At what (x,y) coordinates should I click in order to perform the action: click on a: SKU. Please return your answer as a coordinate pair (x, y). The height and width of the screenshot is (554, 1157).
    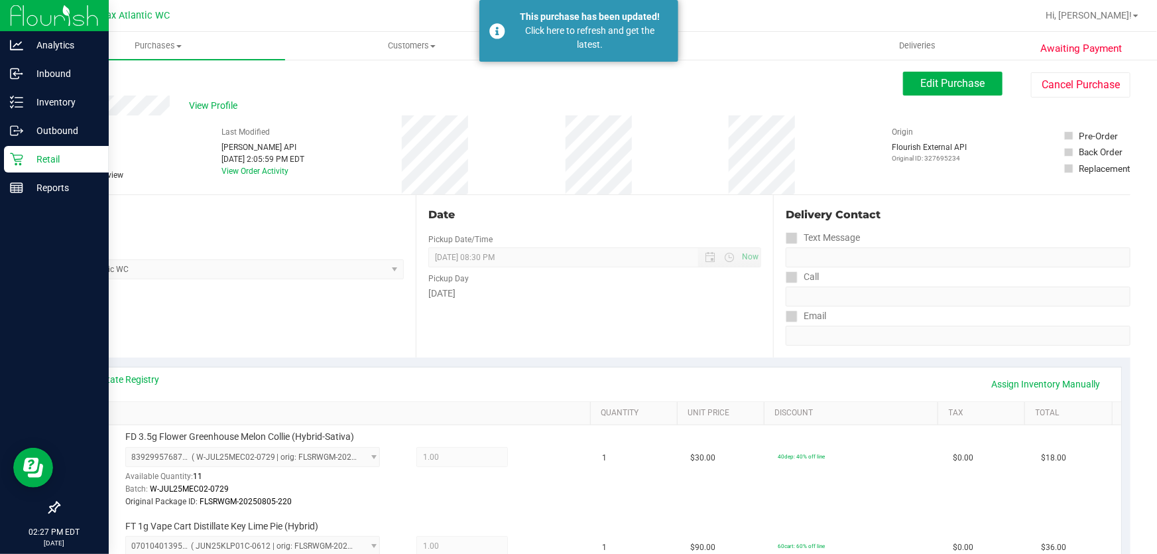
    Looking at the image, I should click on (332, 413).